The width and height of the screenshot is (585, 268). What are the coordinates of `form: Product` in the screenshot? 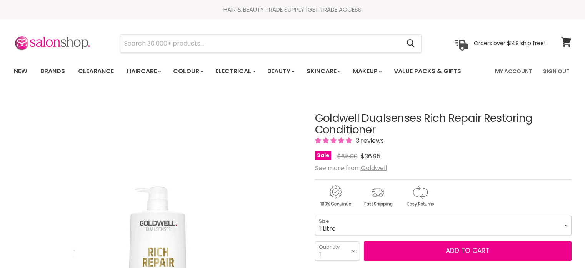 It's located at (271, 43).